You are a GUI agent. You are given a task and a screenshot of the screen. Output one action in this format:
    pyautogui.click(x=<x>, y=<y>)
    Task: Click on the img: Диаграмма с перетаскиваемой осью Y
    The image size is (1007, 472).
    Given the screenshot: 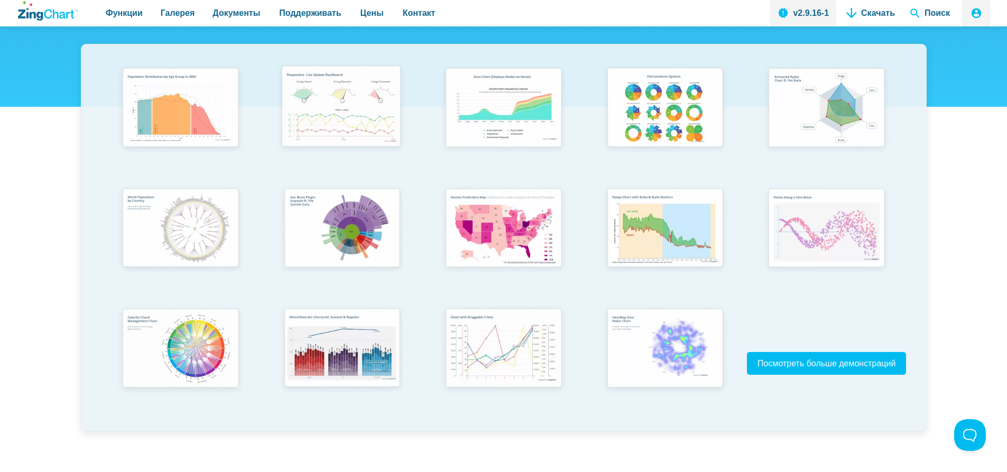 What is the action you would take?
    pyautogui.click(x=503, y=349)
    